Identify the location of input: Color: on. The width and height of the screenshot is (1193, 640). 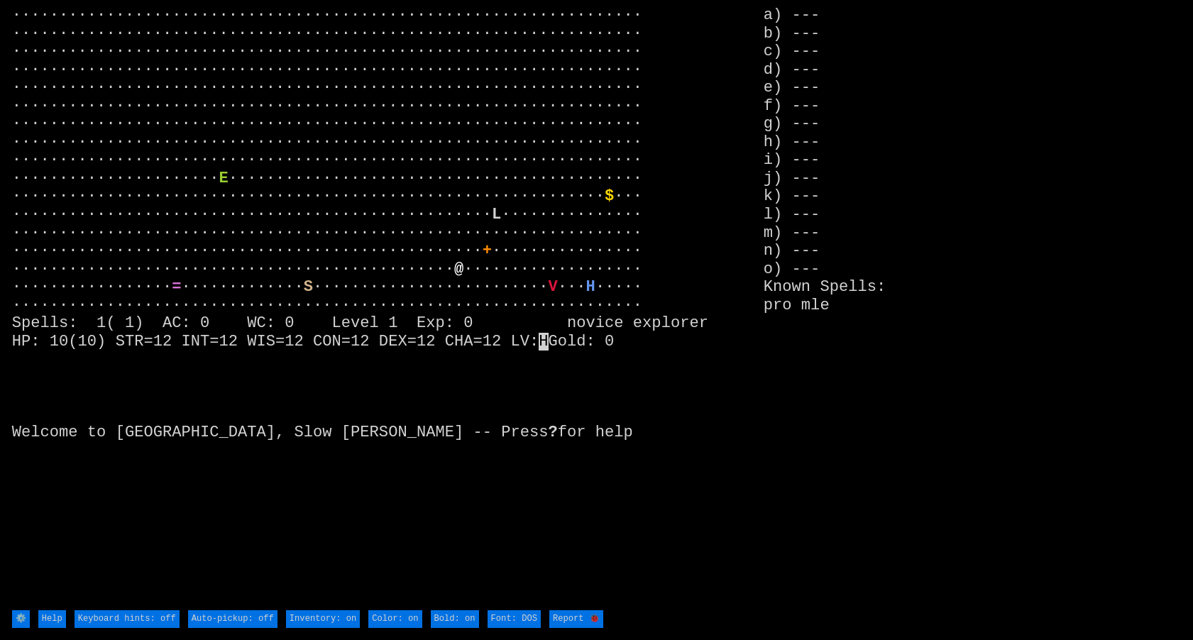
(395, 620).